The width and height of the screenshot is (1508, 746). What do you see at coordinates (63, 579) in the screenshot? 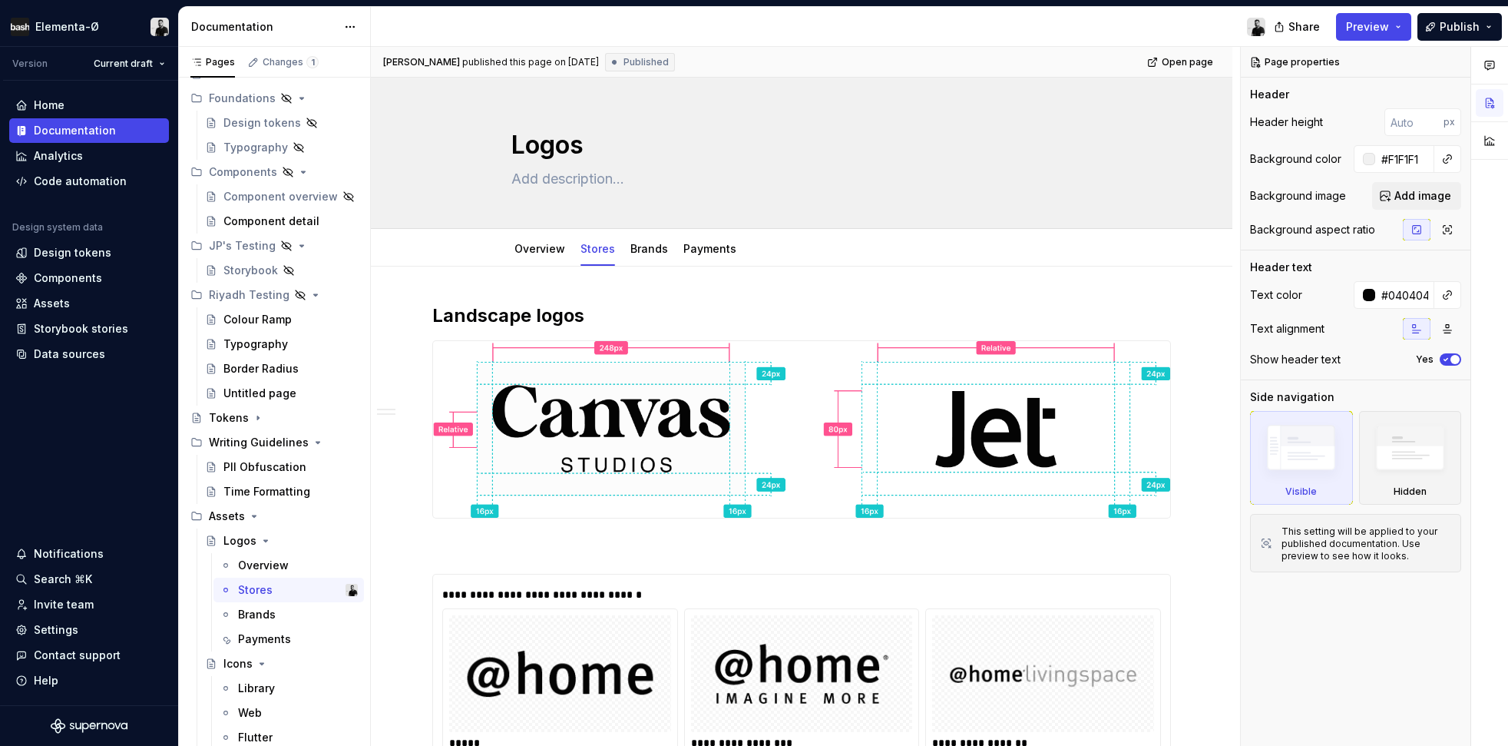
I see `div: Search ⌘K` at bounding box center [63, 579].